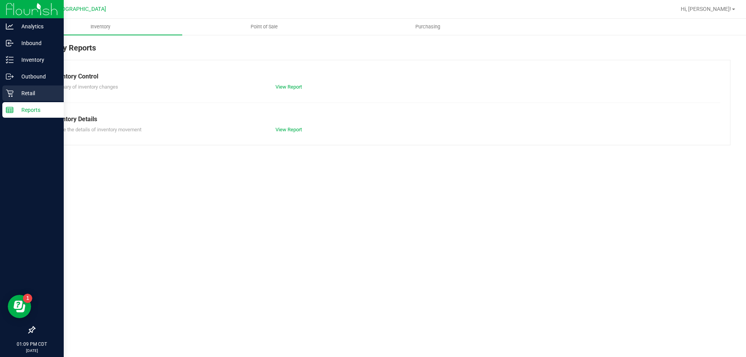 The width and height of the screenshot is (746, 357). I want to click on span: Summary of inventory changes, so click(84, 87).